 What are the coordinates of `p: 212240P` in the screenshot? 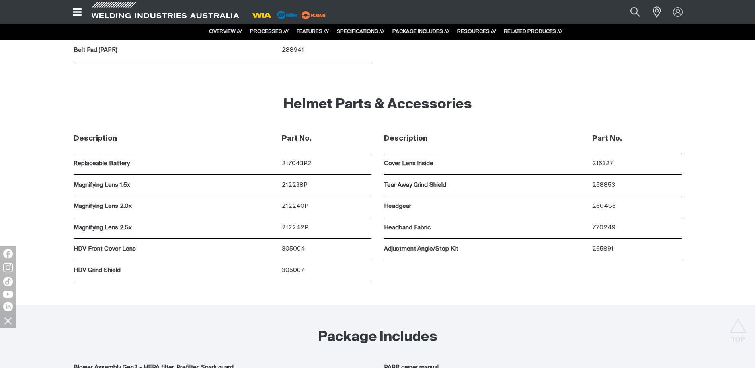 It's located at (327, 206).